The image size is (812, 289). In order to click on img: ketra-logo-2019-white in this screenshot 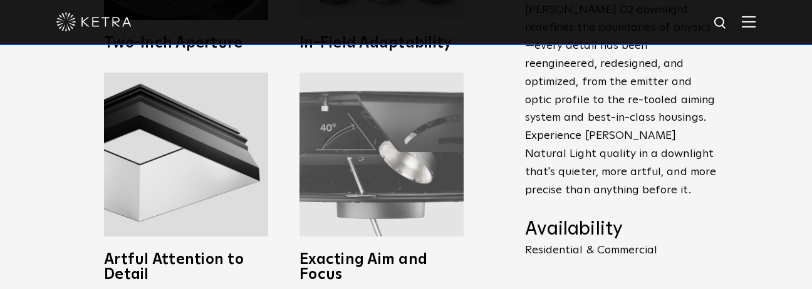, I will do `click(94, 22)`.